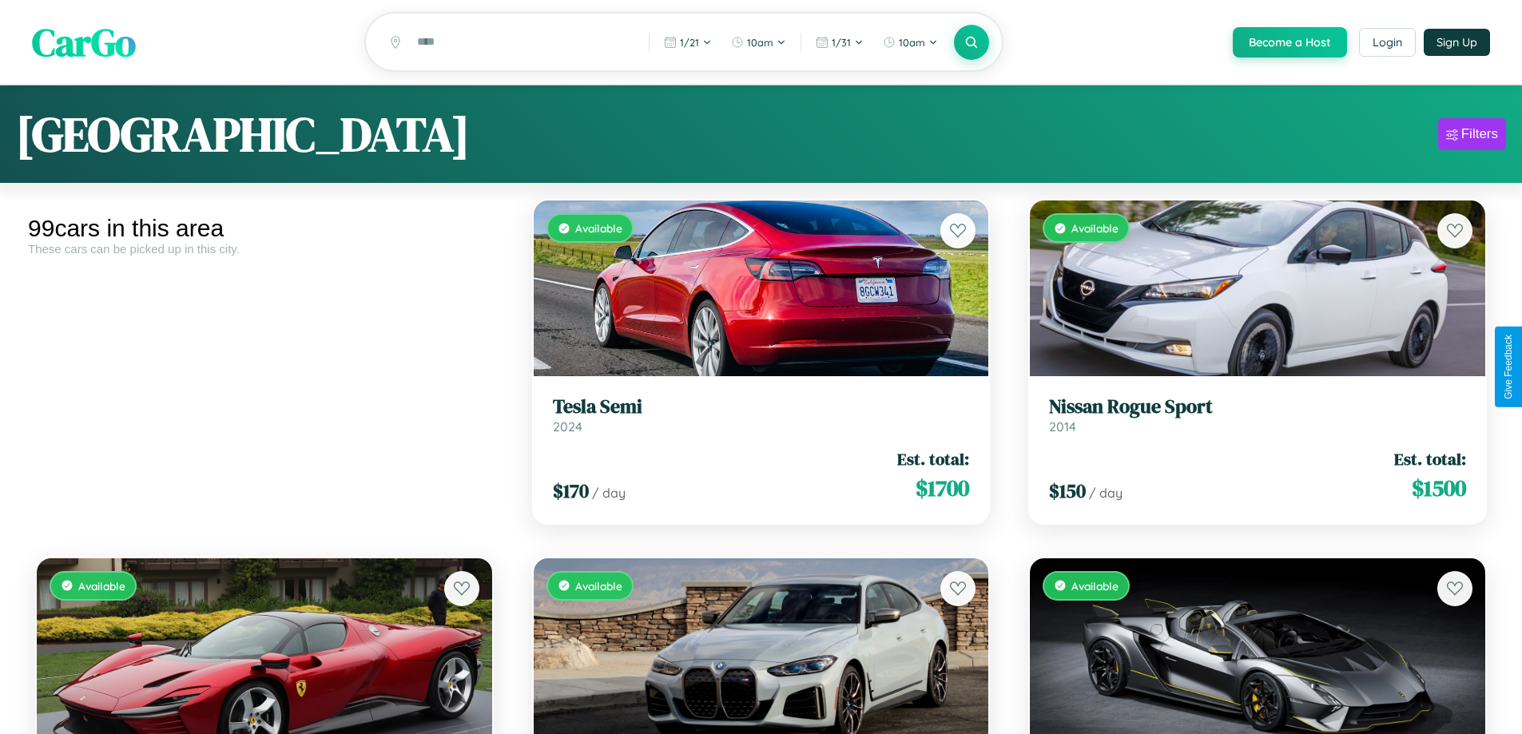 The height and width of the screenshot is (734, 1522). What do you see at coordinates (1508, 367) in the screenshot?
I see `div: Give Feedback` at bounding box center [1508, 367].